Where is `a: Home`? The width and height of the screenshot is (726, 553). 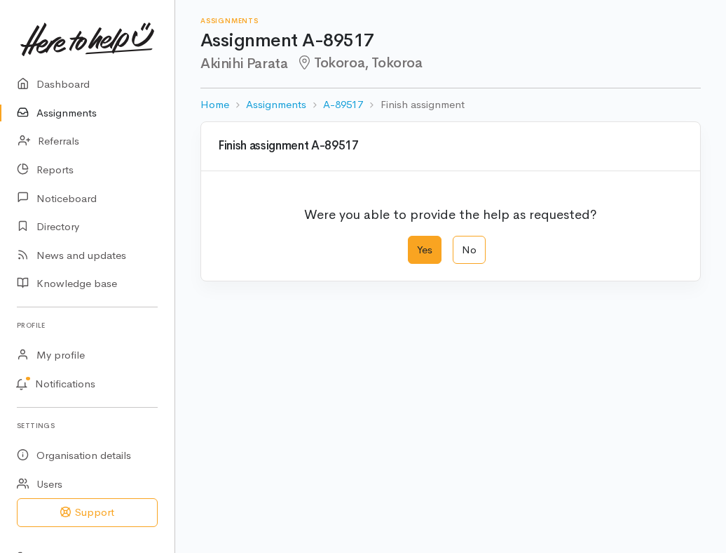
a: Home is located at coordinates (215, 104).